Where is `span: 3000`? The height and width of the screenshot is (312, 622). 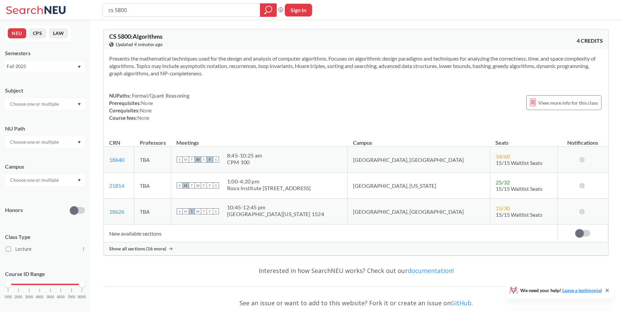 span: 3000 is located at coordinates (29, 296).